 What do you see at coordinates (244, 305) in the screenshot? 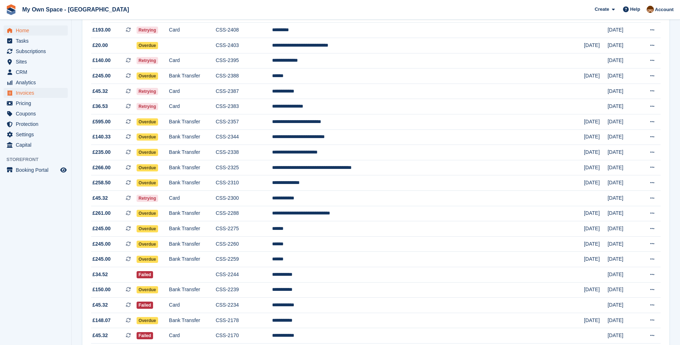
I see `td: CSS-2234` at bounding box center [244, 305].